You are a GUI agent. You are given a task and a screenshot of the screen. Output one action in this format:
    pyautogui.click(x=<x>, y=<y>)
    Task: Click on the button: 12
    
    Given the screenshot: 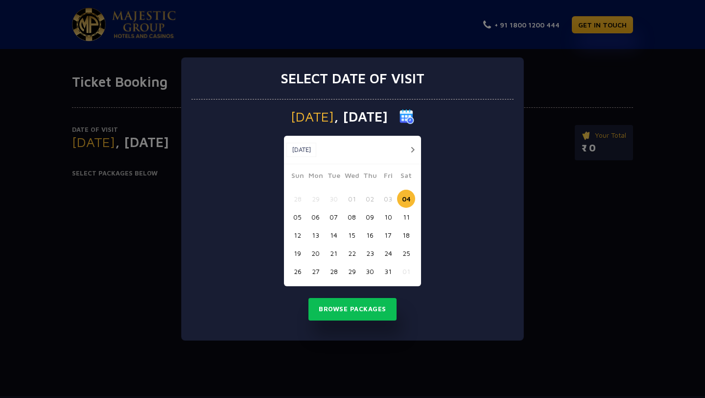 What is the action you would take?
    pyautogui.click(x=297, y=235)
    